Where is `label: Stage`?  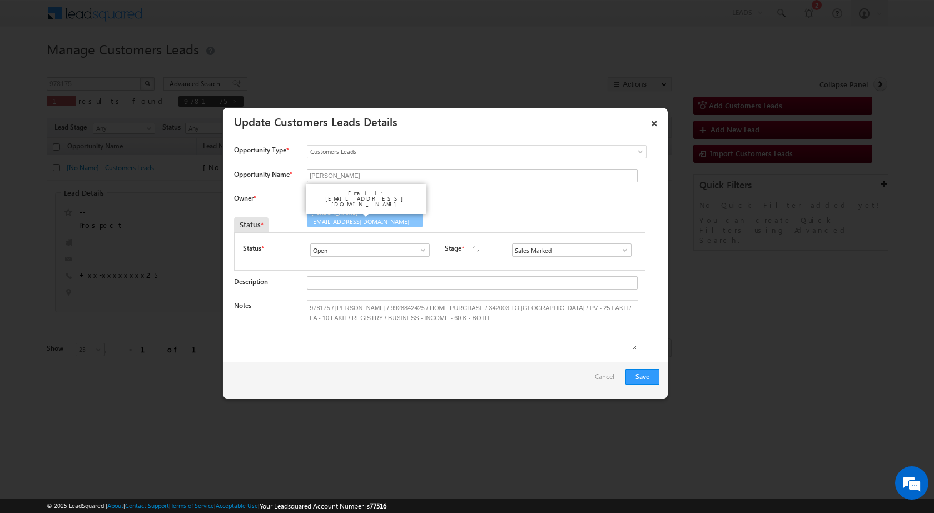
label: Stage is located at coordinates (453, 249).